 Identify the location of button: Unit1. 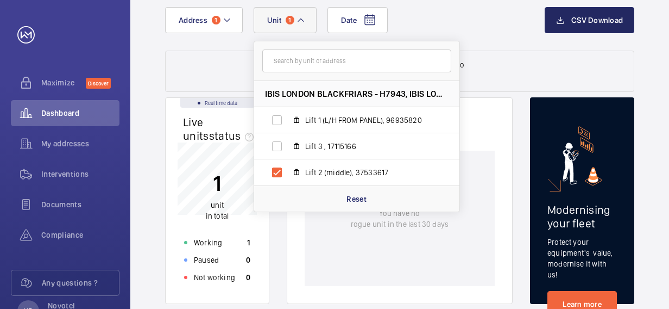
(285, 20).